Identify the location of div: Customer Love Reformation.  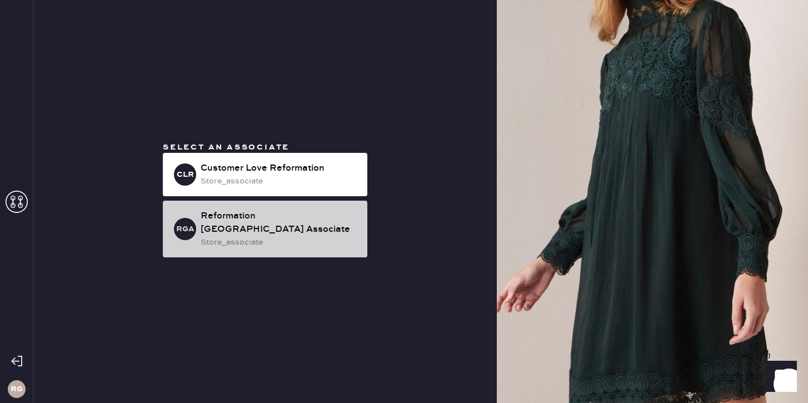
(280, 168).